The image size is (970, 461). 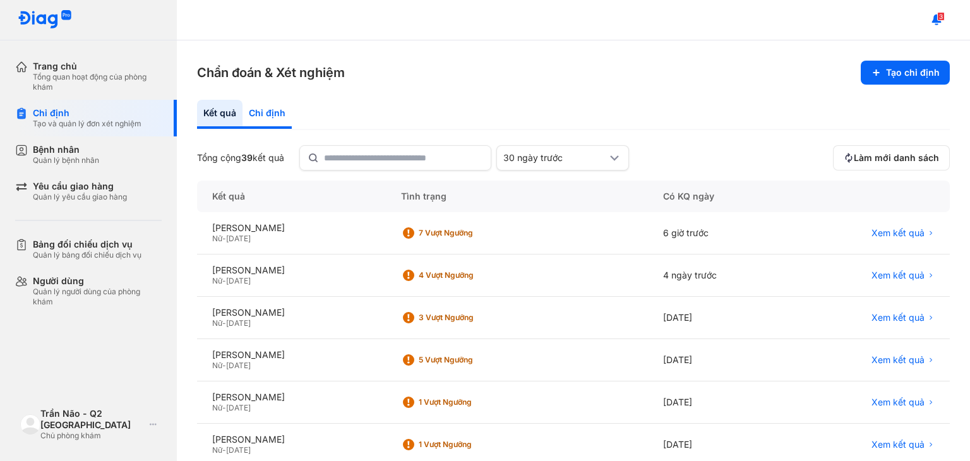 I want to click on div: Chủ phòng khám, so click(x=92, y=436).